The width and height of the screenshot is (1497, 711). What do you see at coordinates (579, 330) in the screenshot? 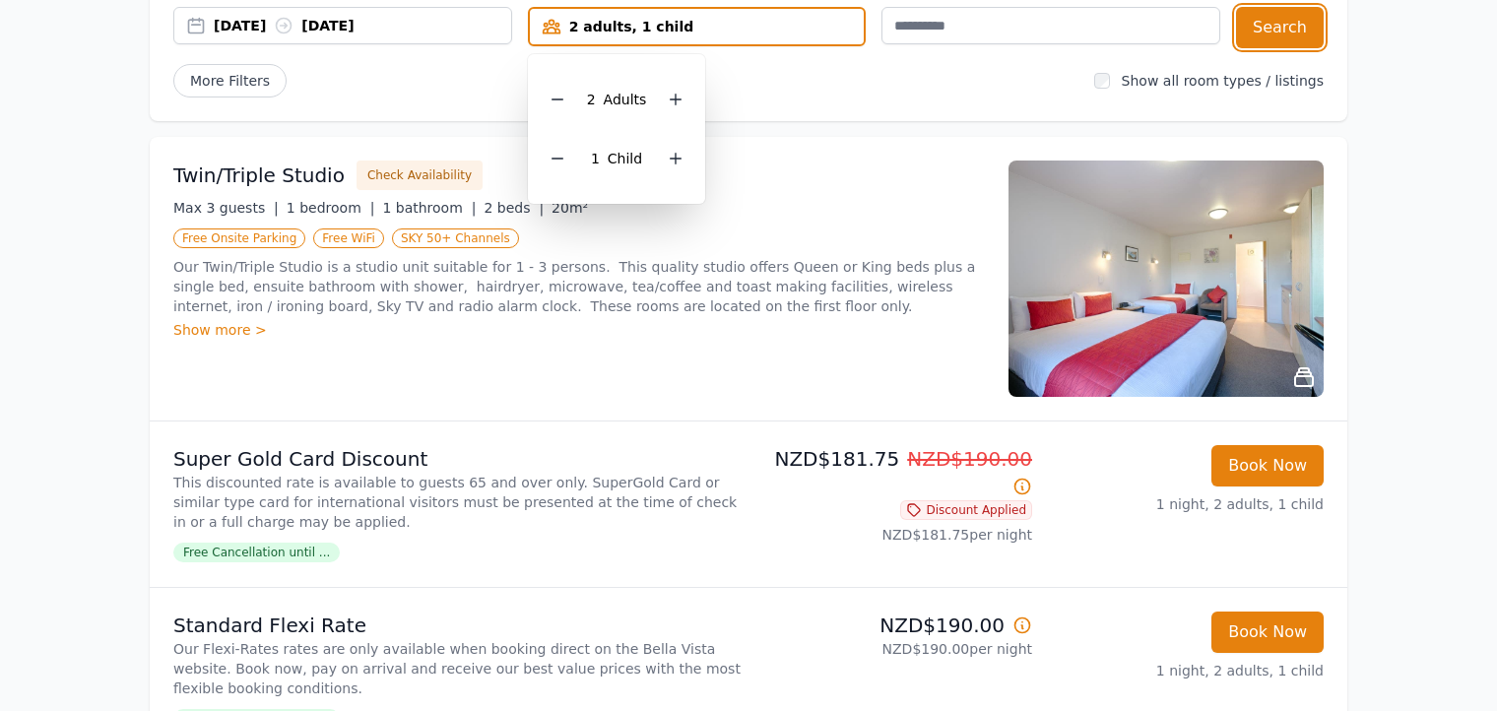
I see `div: Show more >` at bounding box center [579, 330].